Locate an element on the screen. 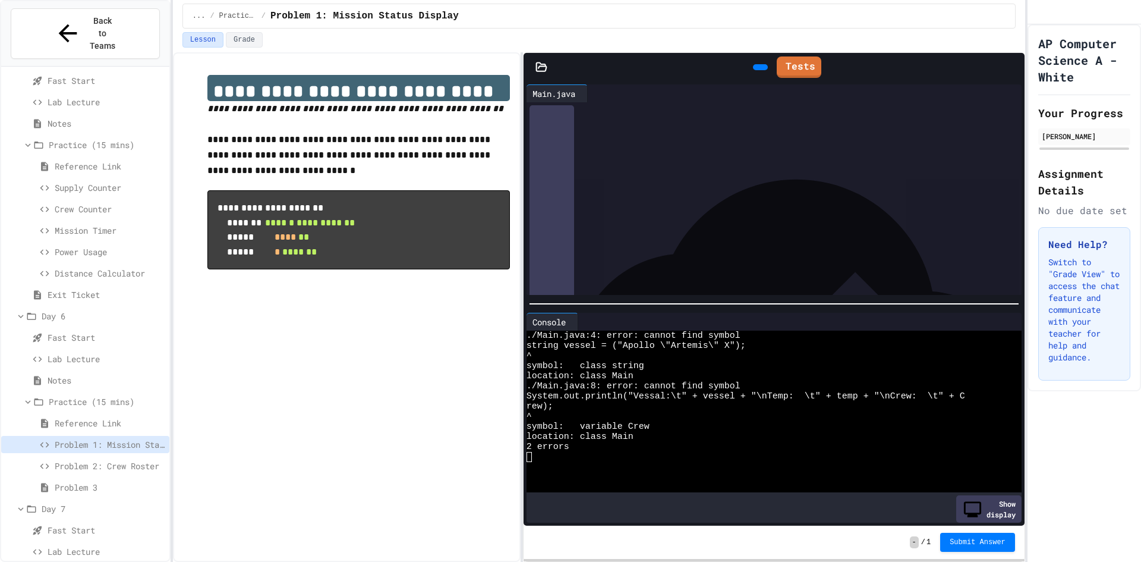 This screenshot has width=1141, height=562. h3: Need Help? is located at coordinates (1084, 244).